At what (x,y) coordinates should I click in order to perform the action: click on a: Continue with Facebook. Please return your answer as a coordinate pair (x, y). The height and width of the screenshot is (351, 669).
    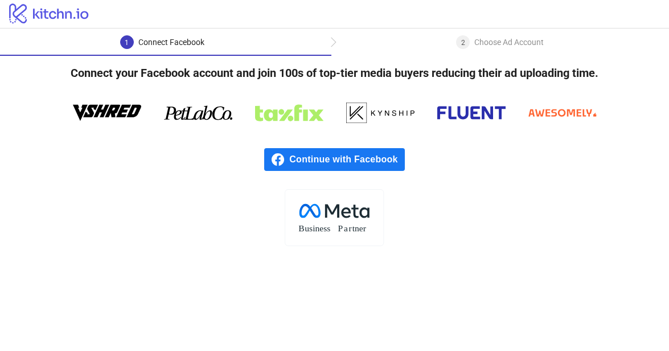
    Looking at the image, I should click on (334, 159).